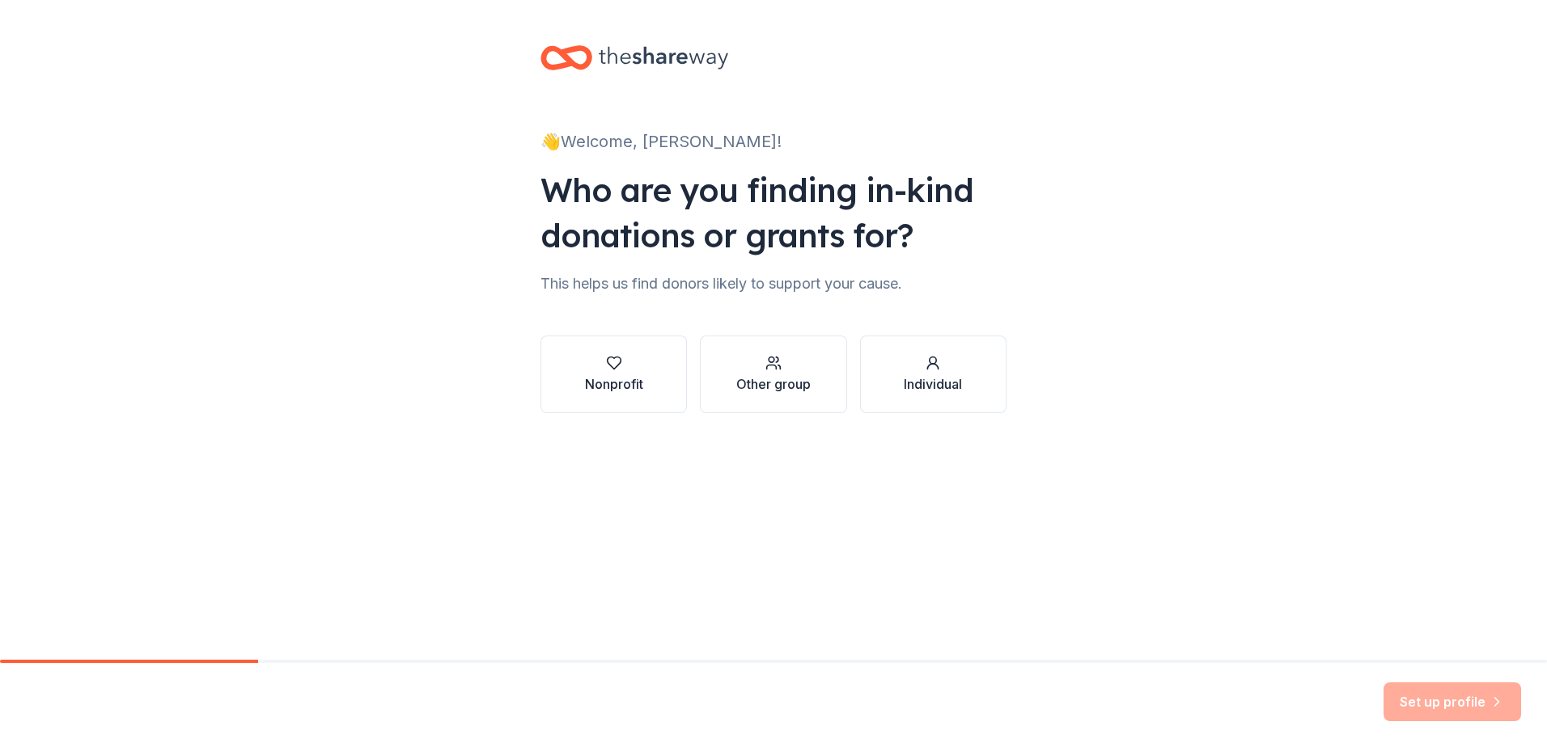 The width and height of the screenshot is (1547, 747). I want to click on div: Other group, so click(773, 384).